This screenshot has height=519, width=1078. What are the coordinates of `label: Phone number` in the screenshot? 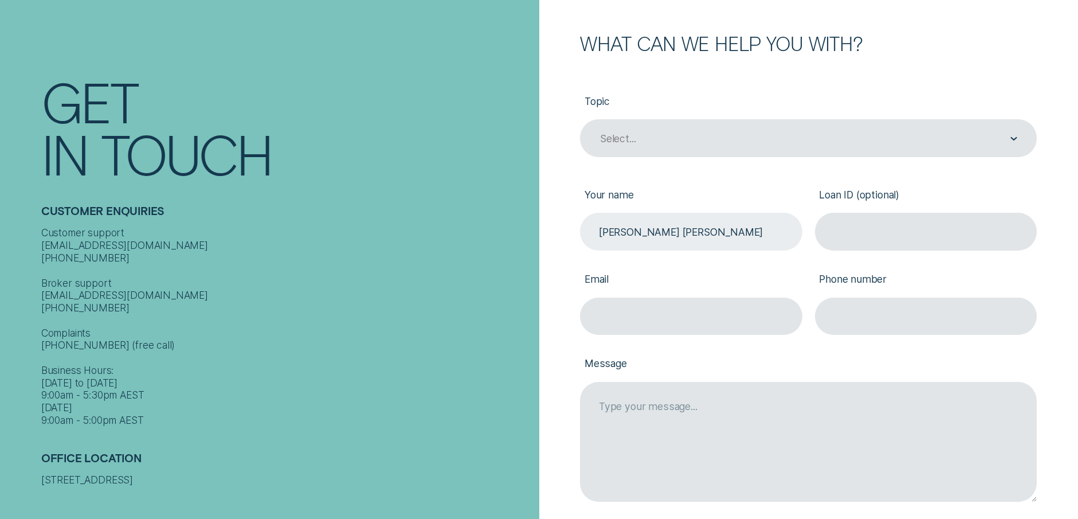 It's located at (926, 280).